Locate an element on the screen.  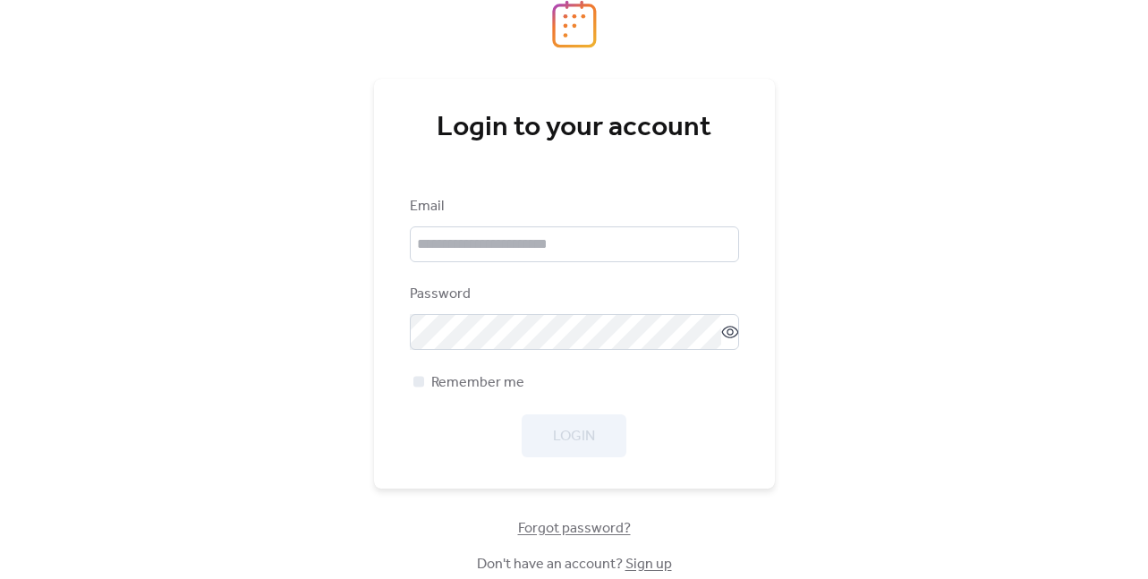
a: Sign up is located at coordinates (648, 564).